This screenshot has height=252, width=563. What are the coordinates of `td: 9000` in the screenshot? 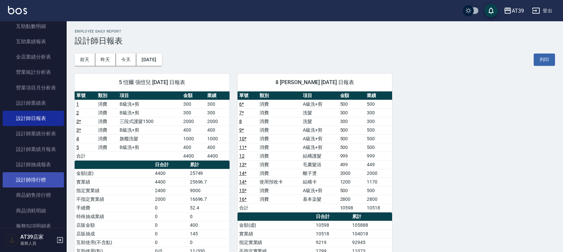 It's located at (209, 191).